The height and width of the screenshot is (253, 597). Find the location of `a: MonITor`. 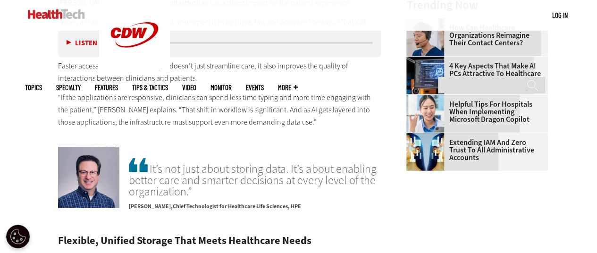

a: MonITor is located at coordinates (221, 87).